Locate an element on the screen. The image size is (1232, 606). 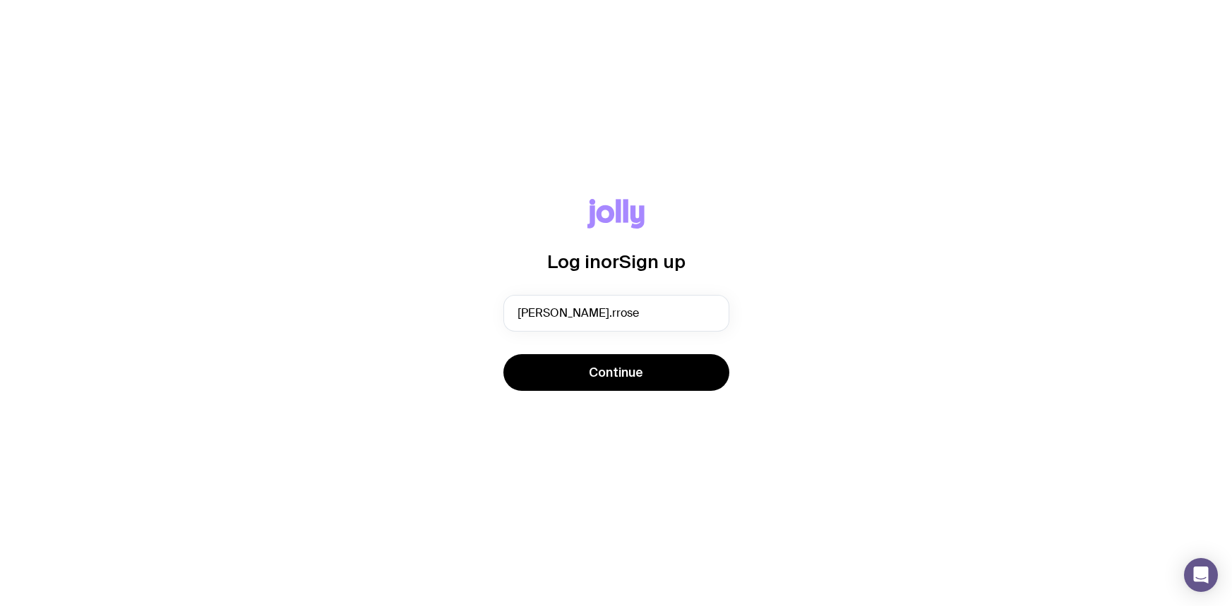
button: Continue is located at coordinates (616, 373).